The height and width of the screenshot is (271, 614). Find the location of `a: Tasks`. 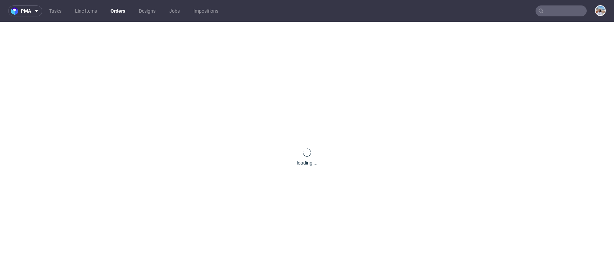

a: Tasks is located at coordinates (55, 11).